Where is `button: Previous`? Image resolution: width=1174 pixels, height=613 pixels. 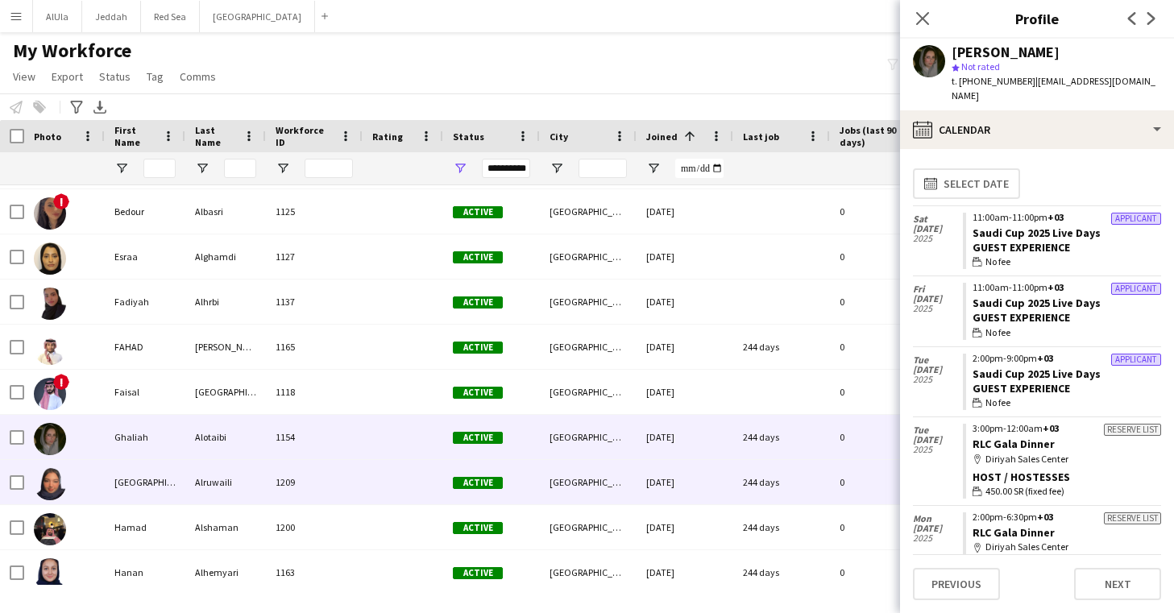 button: Previous is located at coordinates (956, 584).